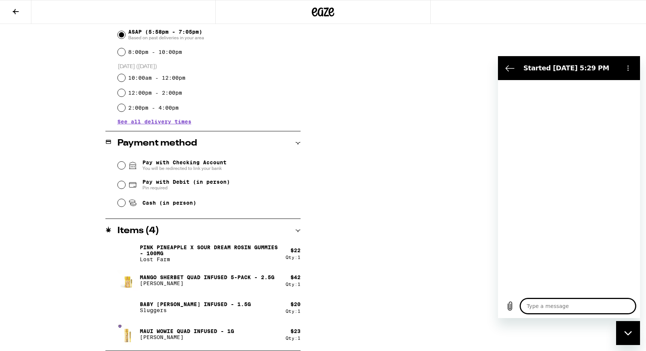 The height and width of the screenshot is (351, 646). Describe the element at coordinates (195, 310) in the screenshot. I see `p: Sluggers` at that location.